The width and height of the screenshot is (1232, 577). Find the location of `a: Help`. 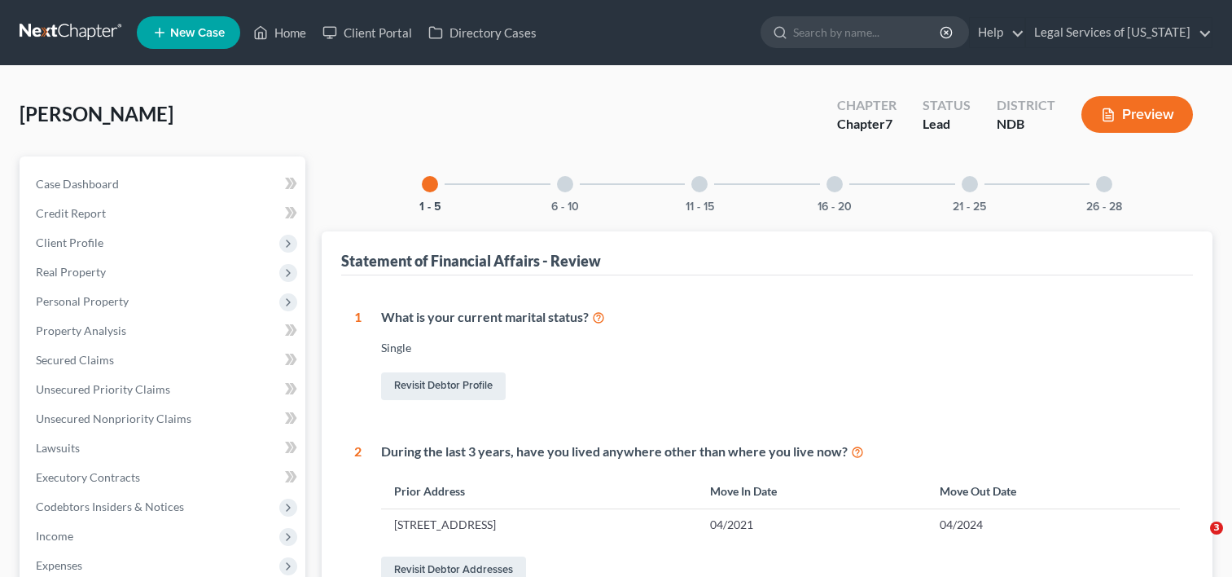

a: Help is located at coordinates (997, 33).